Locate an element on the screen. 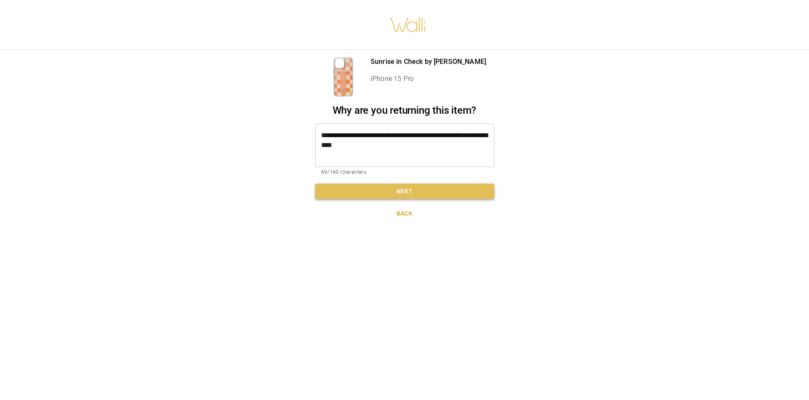 Image resolution: width=809 pixels, height=400 pixels. img: walli-inc.myshopify.com is located at coordinates (408, 25).